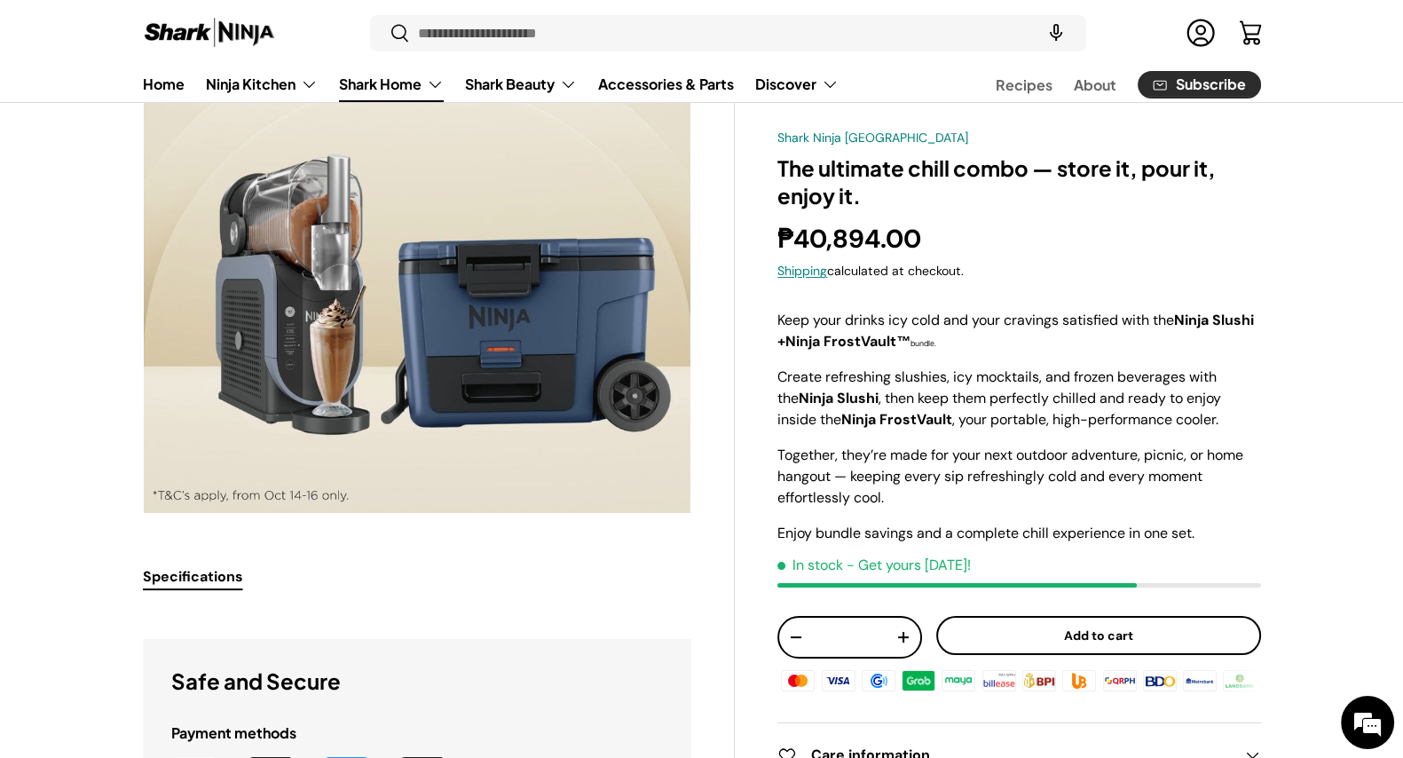 This screenshot has width=1403, height=758. Describe the element at coordinates (665, 83) in the screenshot. I see `a: Accessories & Parts` at that location.